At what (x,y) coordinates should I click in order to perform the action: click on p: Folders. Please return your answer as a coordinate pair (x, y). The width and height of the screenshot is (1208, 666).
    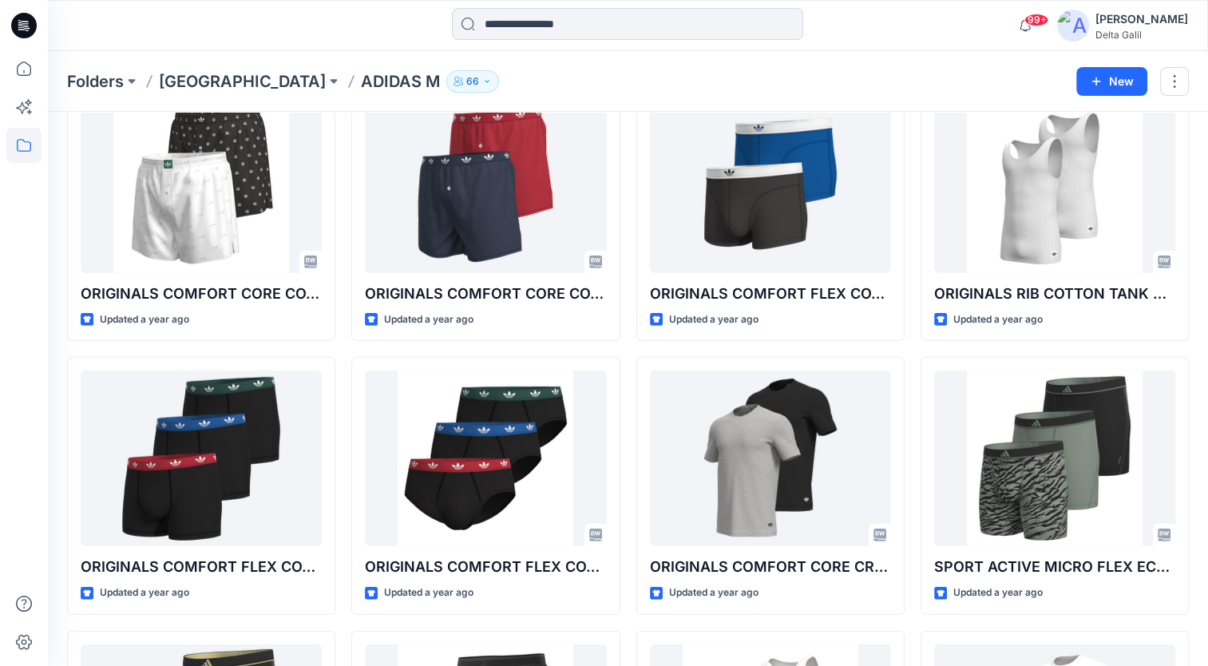
    Looking at the image, I should click on (95, 81).